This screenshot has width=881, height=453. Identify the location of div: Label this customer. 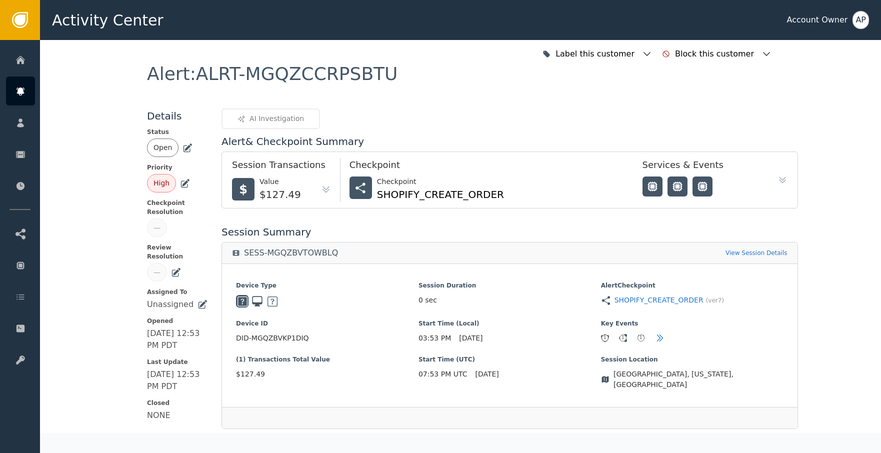
(596, 54).